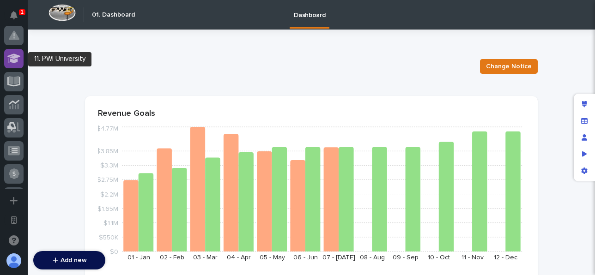 This screenshot has width=595, height=275. Describe the element at coordinates (406, 258) in the screenshot. I see `text: 09 - Sep` at that location.